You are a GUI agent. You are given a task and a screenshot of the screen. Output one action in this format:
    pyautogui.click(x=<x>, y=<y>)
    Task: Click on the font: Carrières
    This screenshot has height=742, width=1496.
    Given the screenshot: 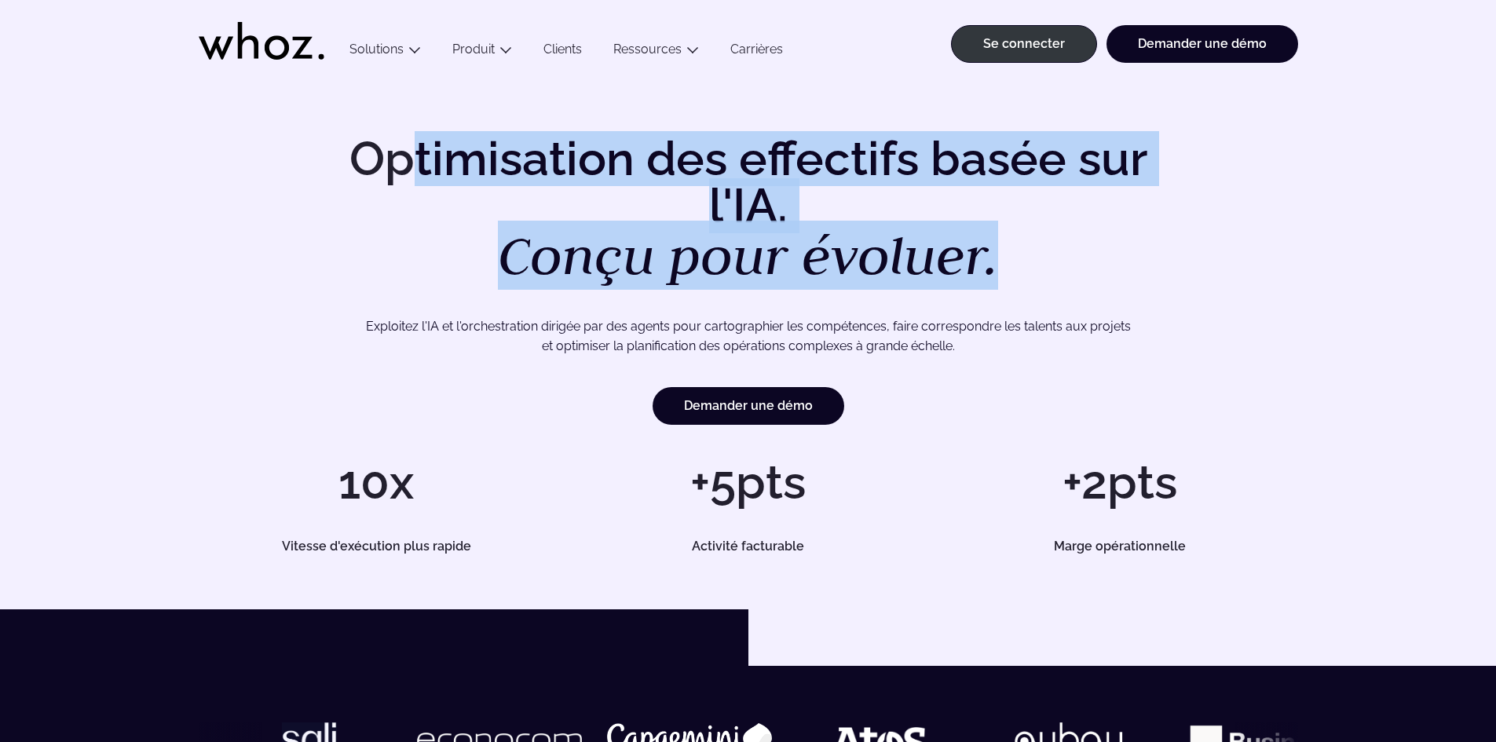 What is the action you would take?
    pyautogui.click(x=756, y=49)
    